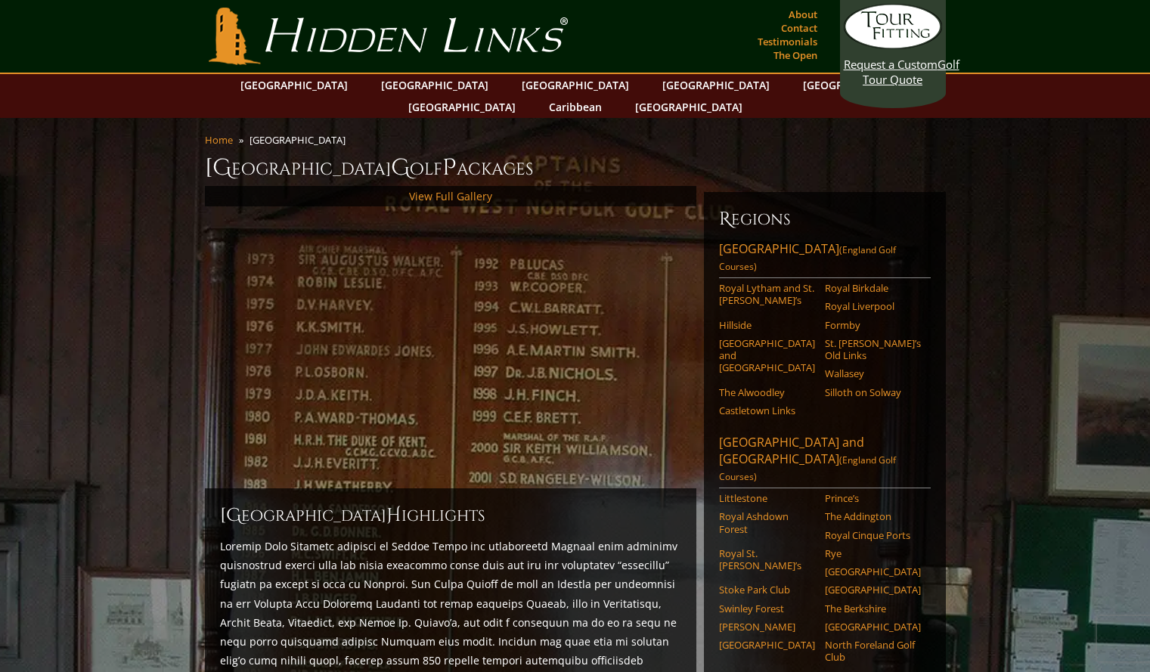 Image resolution: width=1150 pixels, height=672 pixels. I want to click on a: Stoke Park Club, so click(767, 590).